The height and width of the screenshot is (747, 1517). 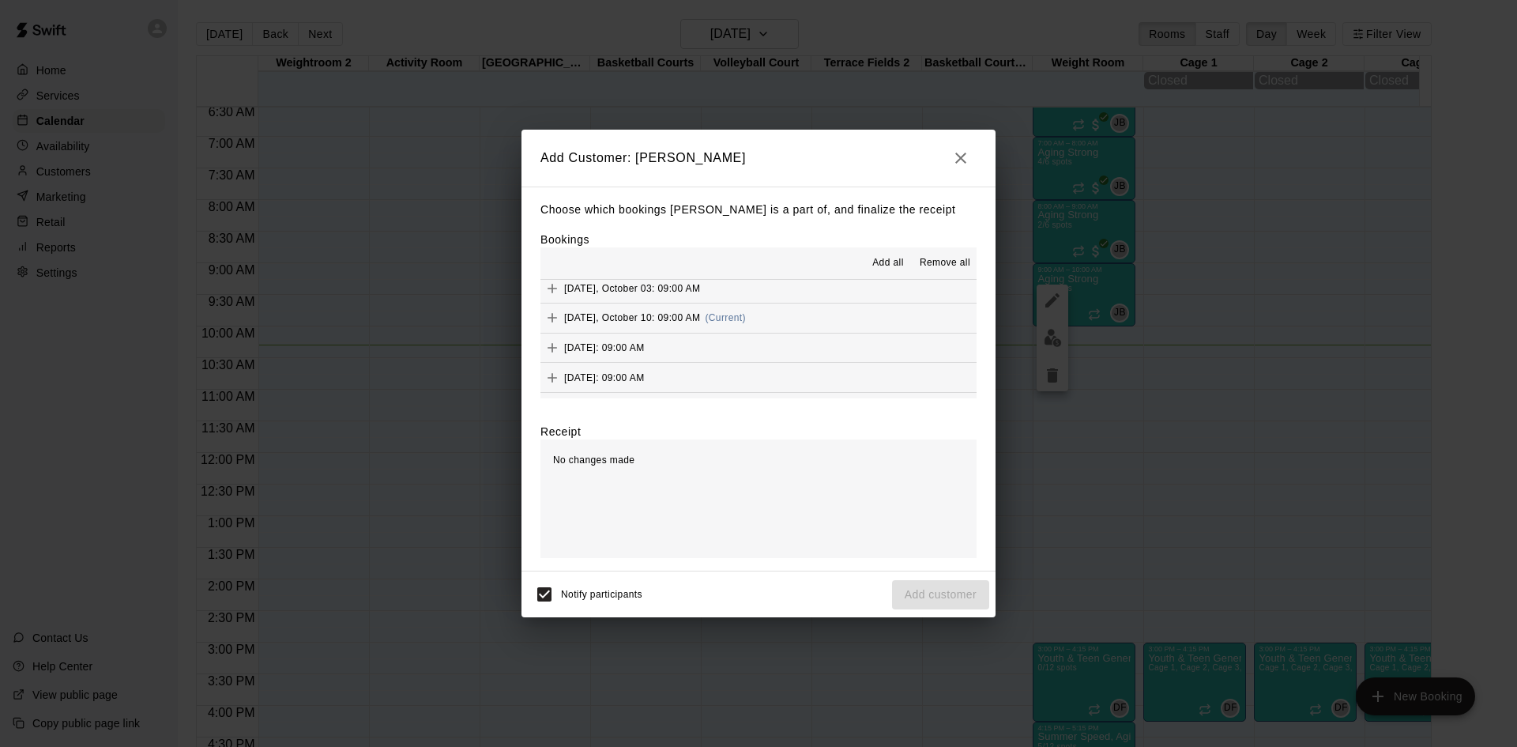 I want to click on span: No changes made, so click(x=593, y=460).